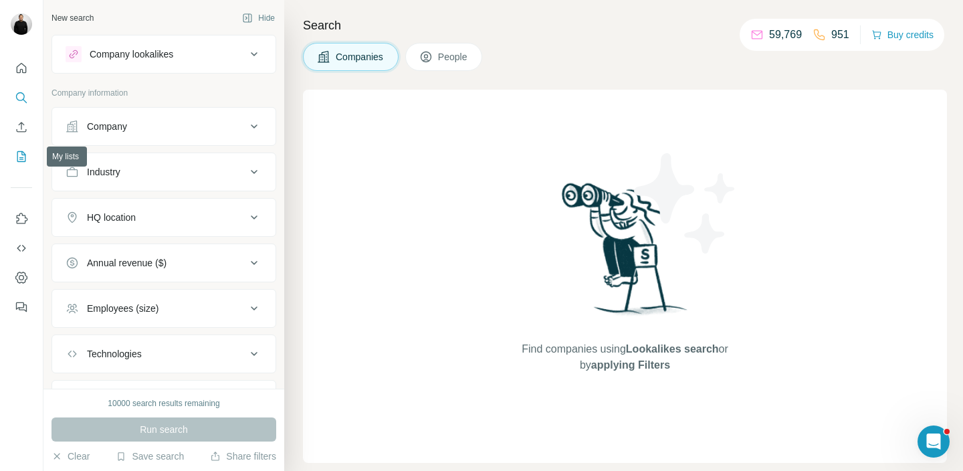 The width and height of the screenshot is (963, 471). What do you see at coordinates (21, 307) in the screenshot?
I see `button: Feedback` at bounding box center [21, 307].